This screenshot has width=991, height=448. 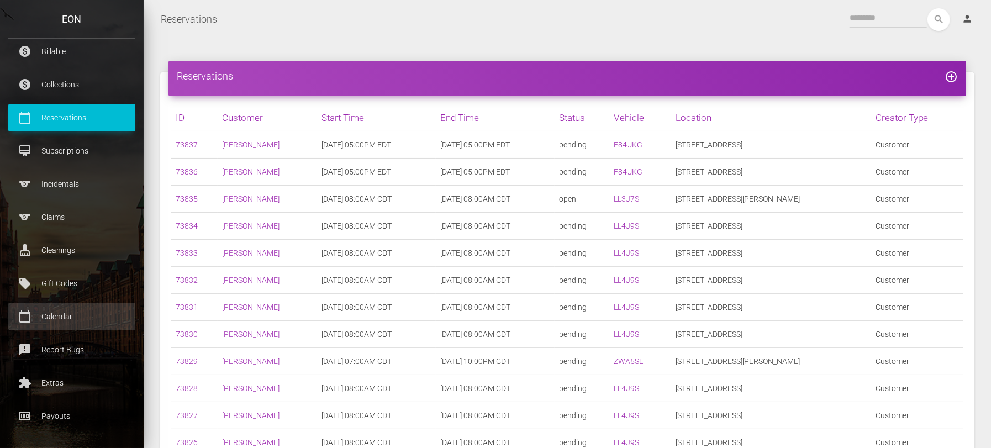 I want to click on a: feedback Report Bugs, so click(x=72, y=350).